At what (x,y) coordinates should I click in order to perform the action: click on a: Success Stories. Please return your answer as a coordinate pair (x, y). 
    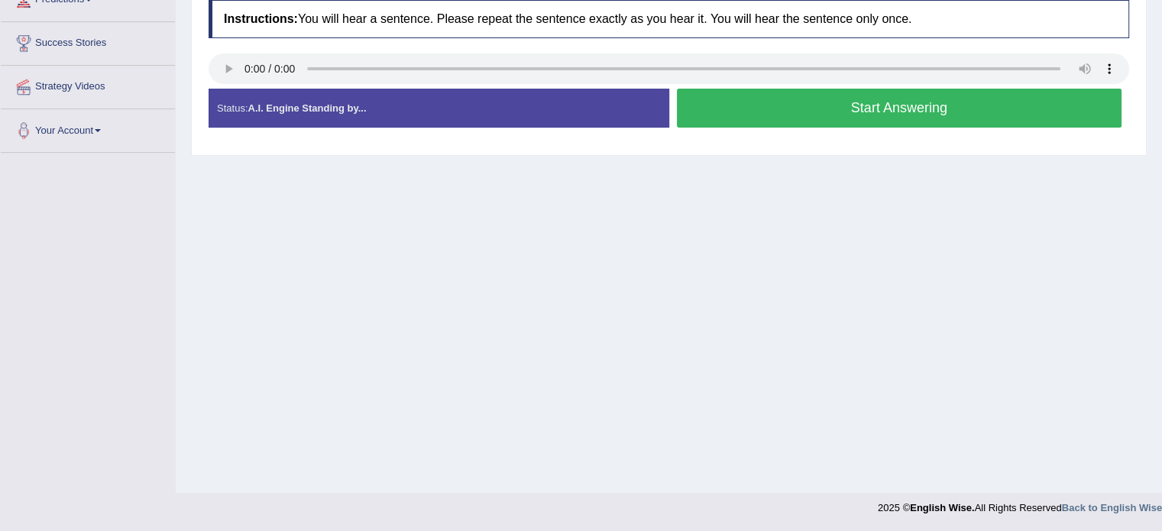
    Looking at the image, I should click on (88, 41).